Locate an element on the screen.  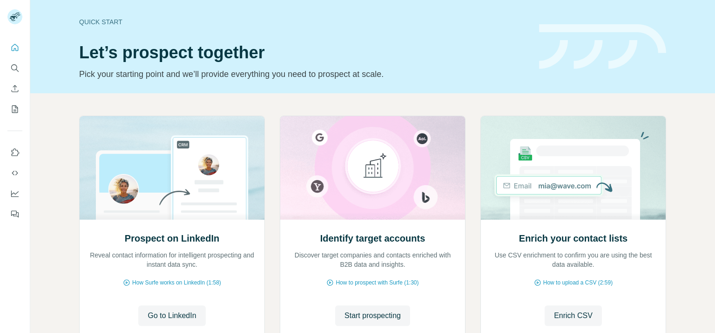
button: Quick start is located at coordinates (15, 48).